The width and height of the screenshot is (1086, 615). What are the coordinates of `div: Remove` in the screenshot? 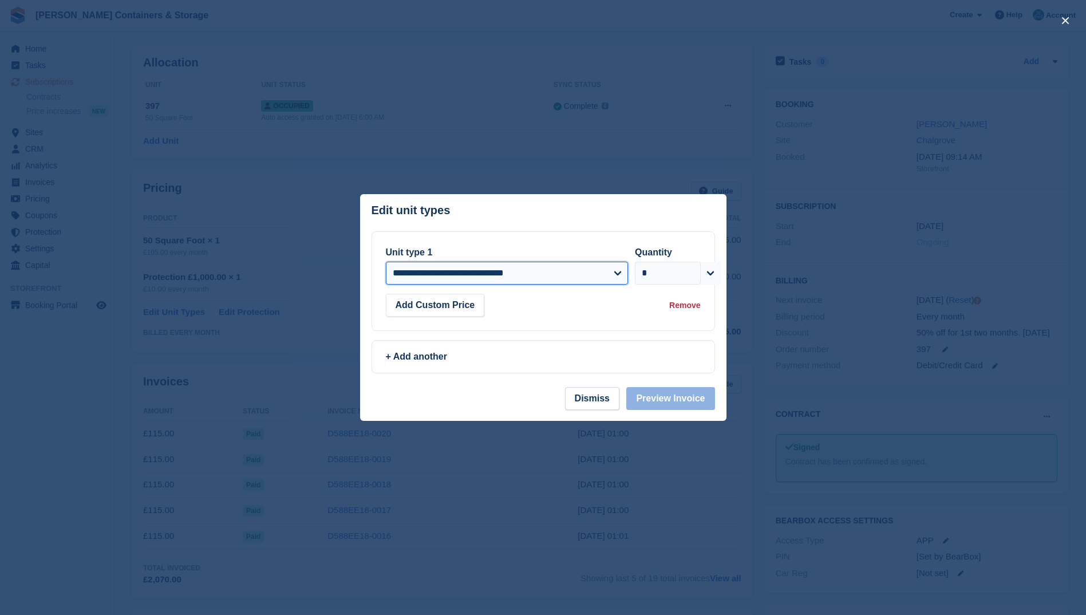 It's located at (685, 305).